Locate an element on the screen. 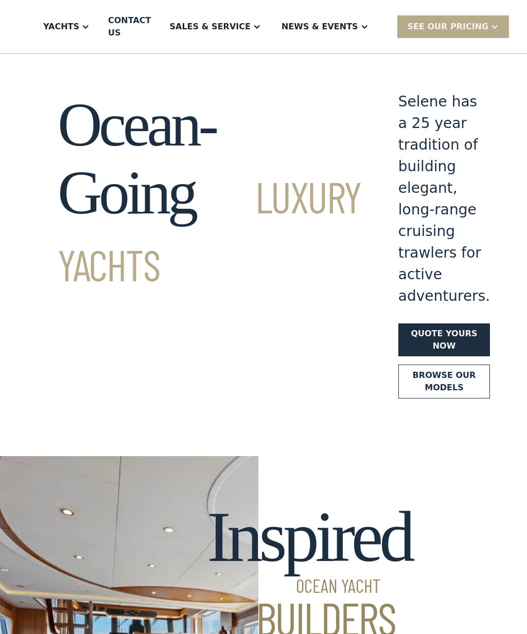  span: Ocean Yacht is located at coordinates (309, 586).